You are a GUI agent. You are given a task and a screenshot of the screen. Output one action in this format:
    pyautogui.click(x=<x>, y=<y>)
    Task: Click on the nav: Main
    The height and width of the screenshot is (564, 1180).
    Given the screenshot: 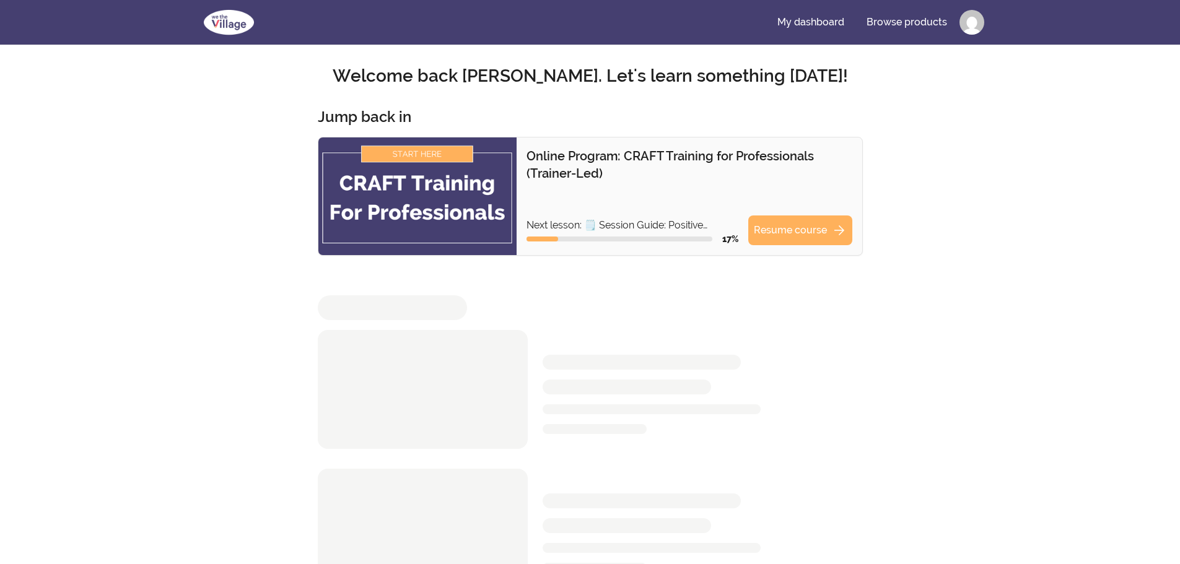 What is the action you would take?
    pyautogui.click(x=876, y=22)
    